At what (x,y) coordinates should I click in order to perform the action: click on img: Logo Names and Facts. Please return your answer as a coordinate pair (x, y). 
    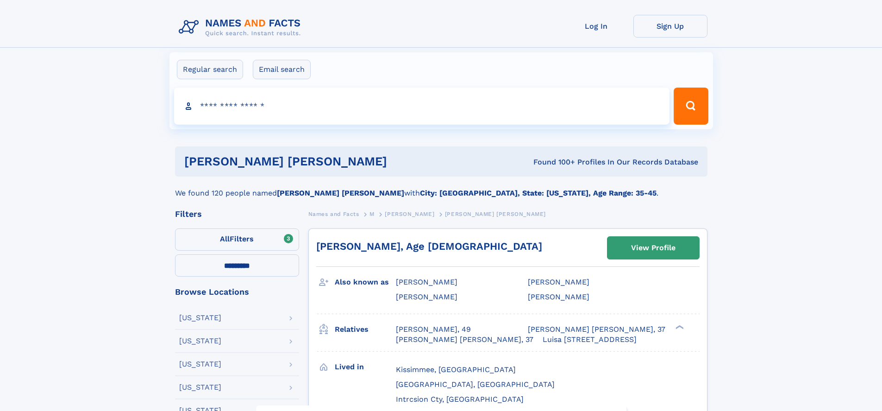
    Looking at the image, I should click on (242, 27).